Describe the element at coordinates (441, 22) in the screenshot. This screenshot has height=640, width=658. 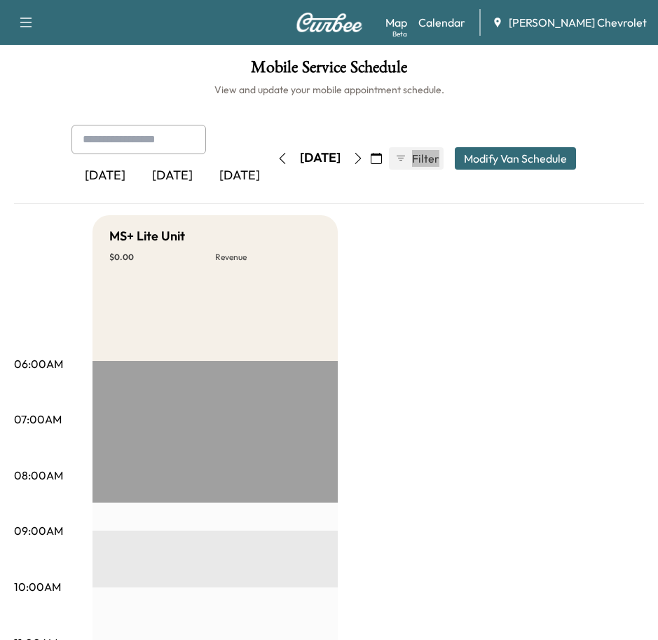
I see `a: Calendar` at that location.